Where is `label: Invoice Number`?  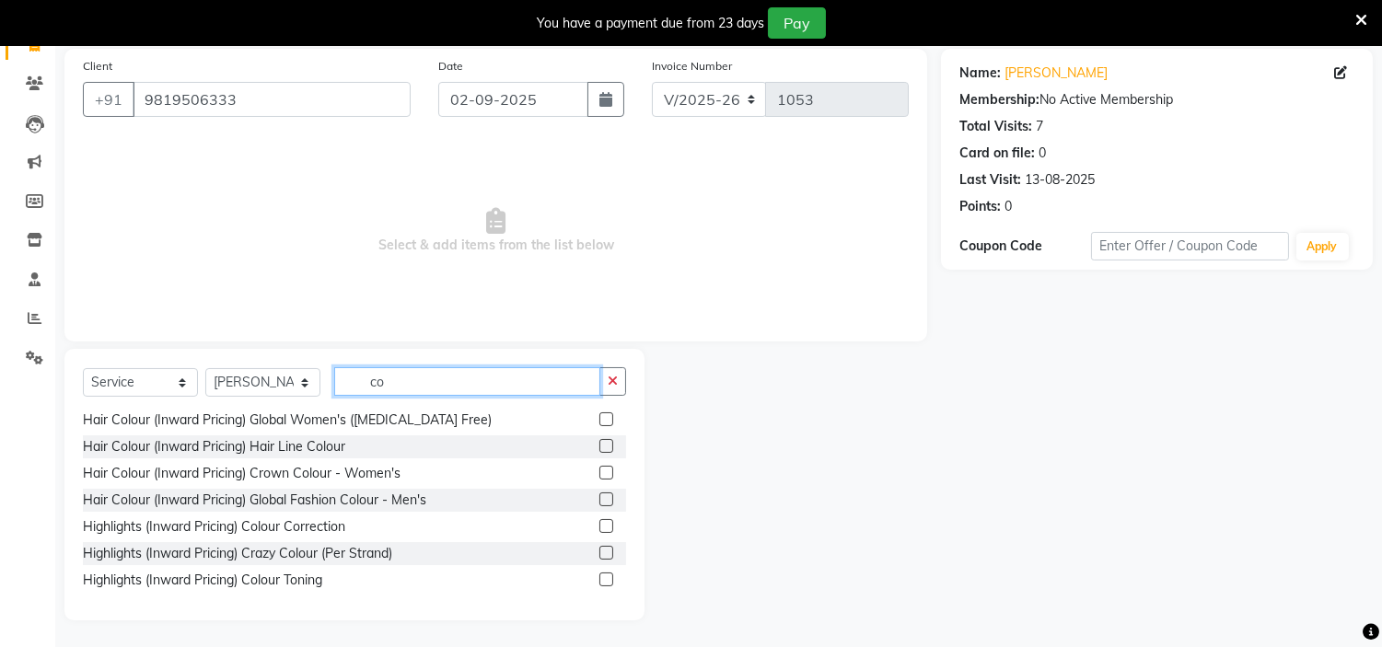
label: Invoice Number is located at coordinates (692, 66).